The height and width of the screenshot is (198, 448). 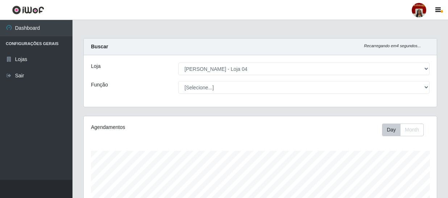 What do you see at coordinates (99, 84) in the screenshot?
I see `label: Função` at bounding box center [99, 84].